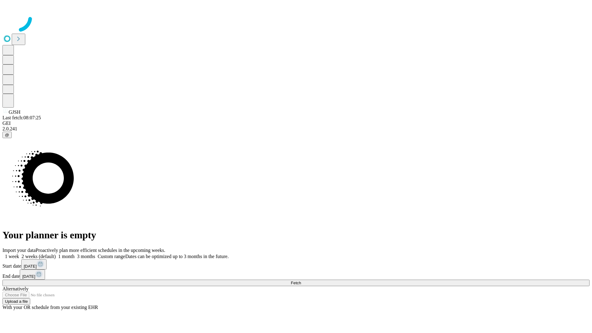  Describe the element at coordinates (111, 256) in the screenshot. I see `span: Custom range` at that location.